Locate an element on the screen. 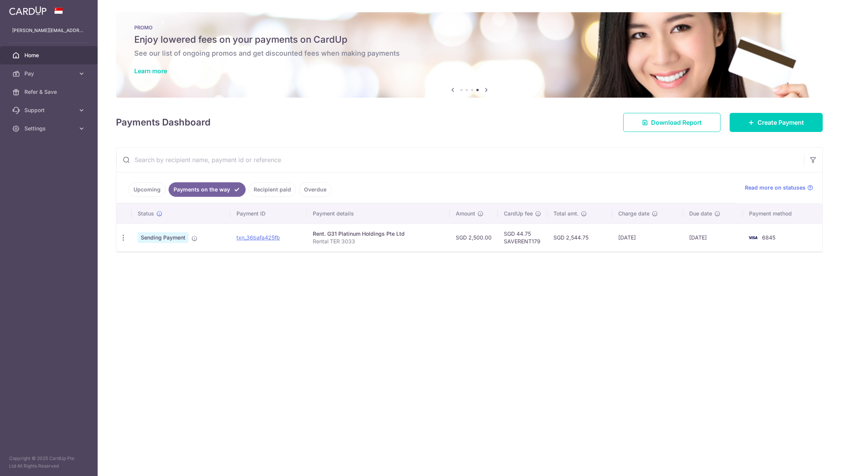 The image size is (841, 476). td: SGD 2,544.75 is located at coordinates (580, 237).